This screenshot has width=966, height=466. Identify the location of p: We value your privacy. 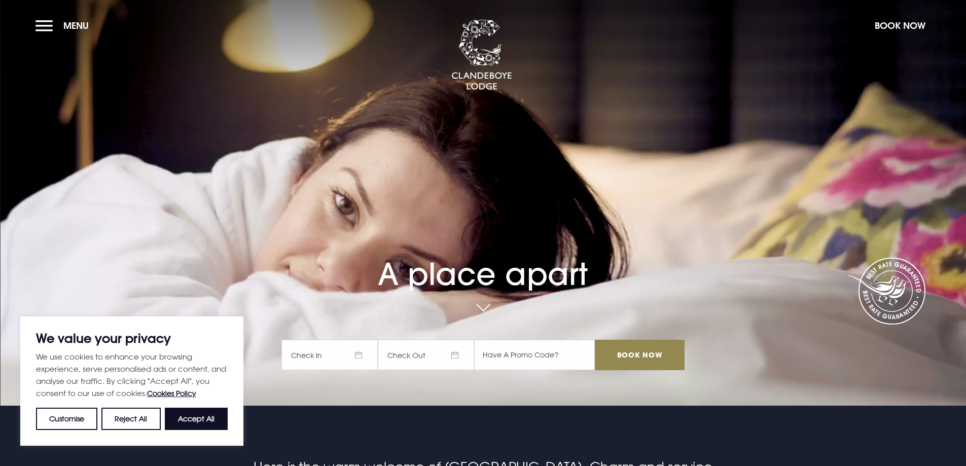
(132, 338).